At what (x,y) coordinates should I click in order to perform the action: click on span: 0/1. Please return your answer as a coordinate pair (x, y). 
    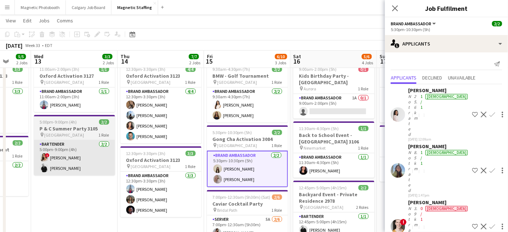
    Looking at the image, I should click on (364, 69).